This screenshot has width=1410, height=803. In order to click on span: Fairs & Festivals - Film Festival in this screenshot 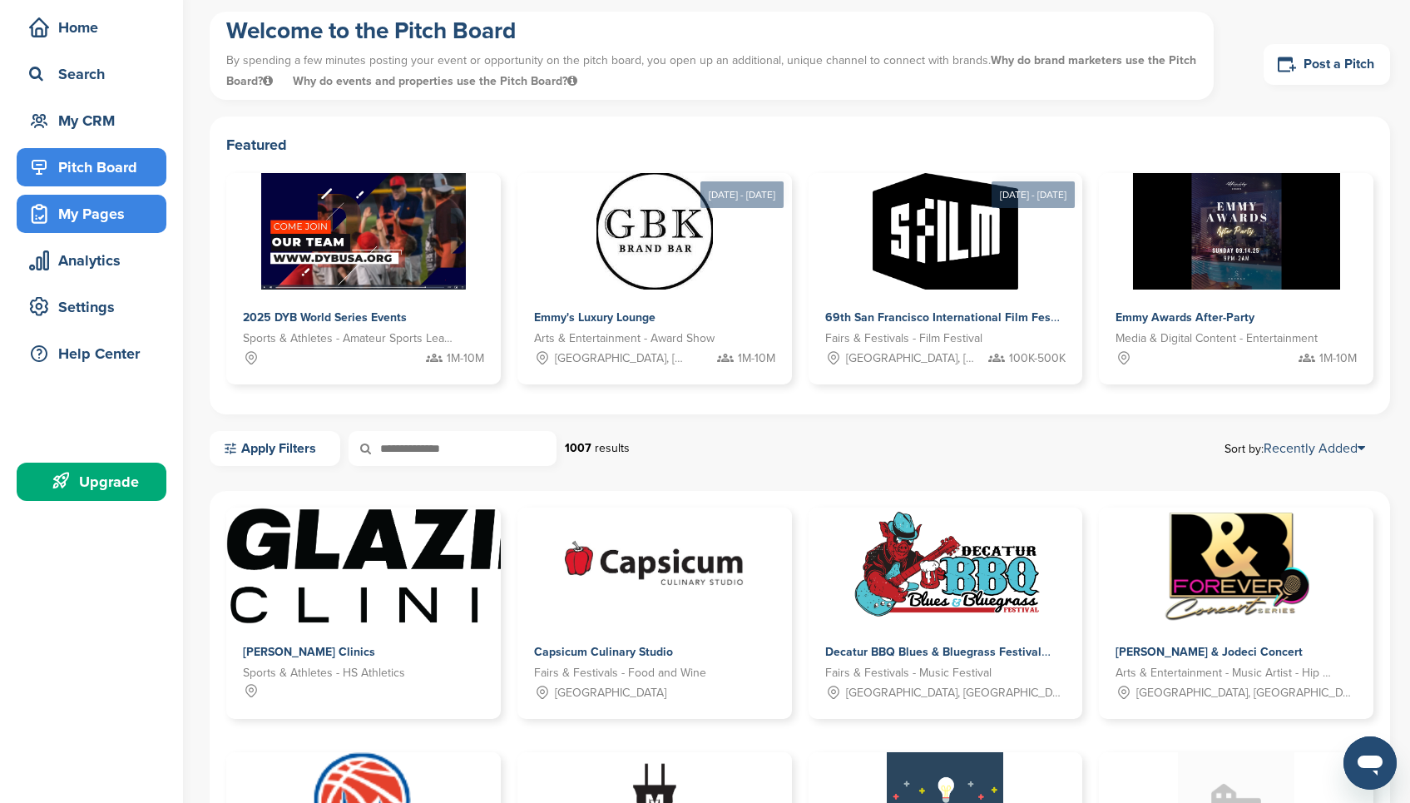, I will do `click(903, 338)`.